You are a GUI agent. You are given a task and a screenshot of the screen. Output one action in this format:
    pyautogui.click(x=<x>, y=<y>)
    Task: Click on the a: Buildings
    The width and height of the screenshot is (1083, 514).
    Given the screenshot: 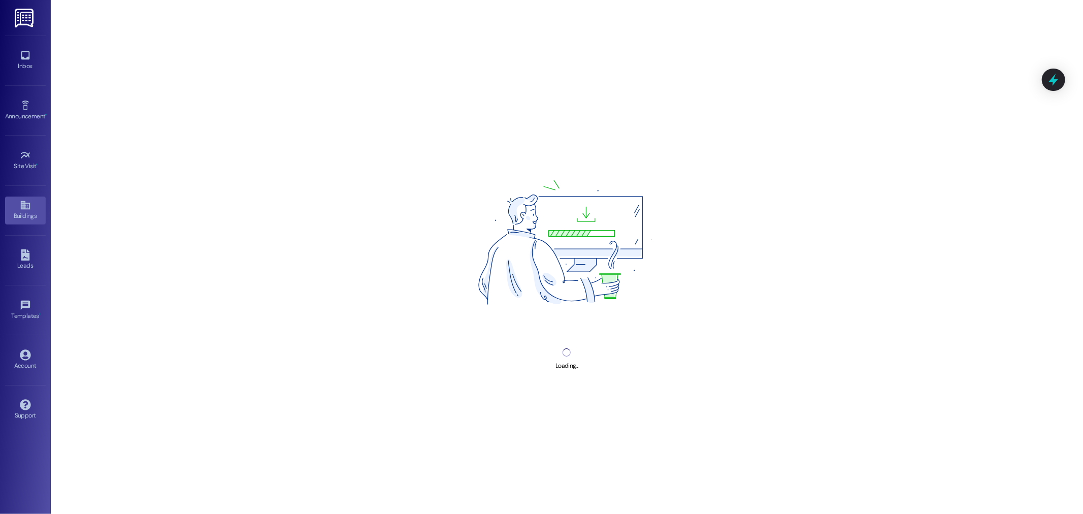 What is the action you would take?
    pyautogui.click(x=25, y=210)
    